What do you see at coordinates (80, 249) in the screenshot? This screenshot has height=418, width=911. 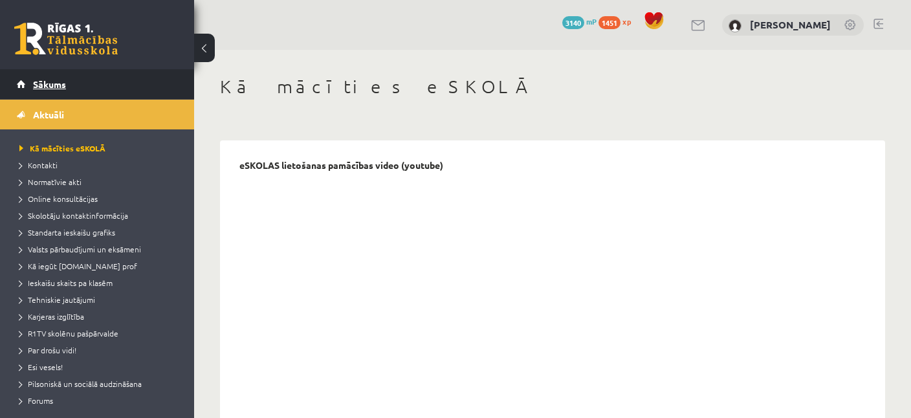 I see `span: Valsts pārbaudījumi un eksāmeni` at bounding box center [80, 249].